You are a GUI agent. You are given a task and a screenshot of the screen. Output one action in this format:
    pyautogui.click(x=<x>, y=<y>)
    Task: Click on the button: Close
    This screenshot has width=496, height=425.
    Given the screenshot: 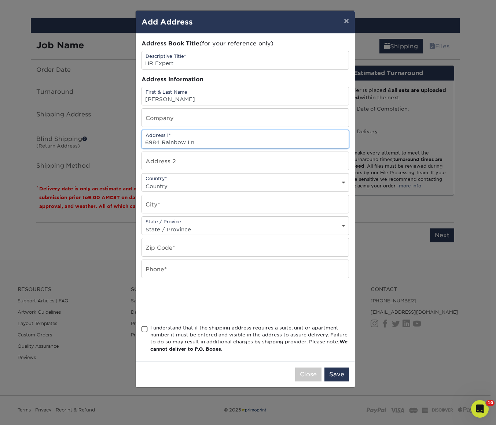 What is the action you would take?
    pyautogui.click(x=308, y=375)
    